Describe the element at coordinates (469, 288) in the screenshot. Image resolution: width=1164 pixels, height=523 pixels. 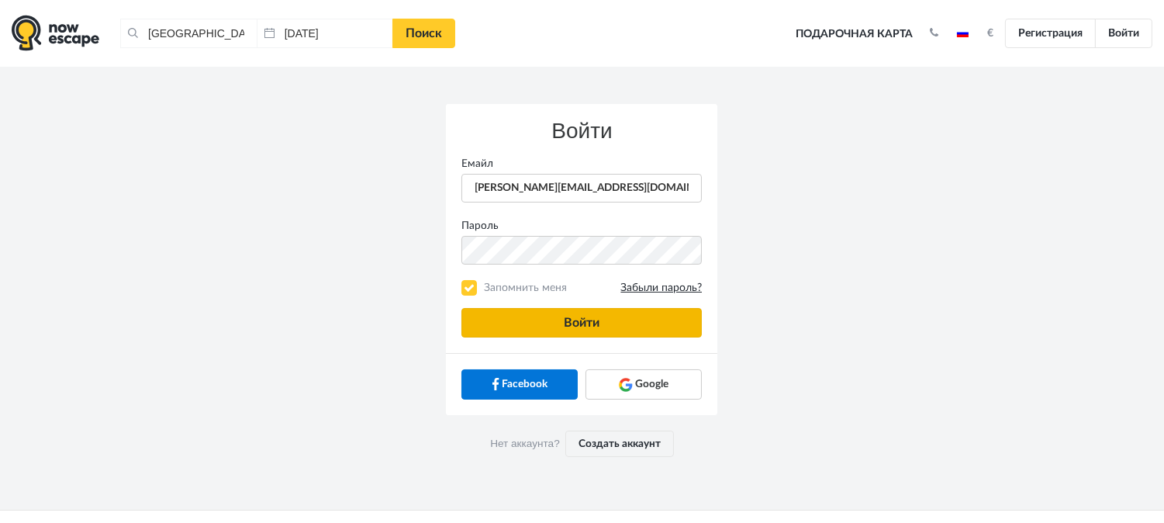
I see `input: Запомнить меняЗабыли пароль?` at that location.